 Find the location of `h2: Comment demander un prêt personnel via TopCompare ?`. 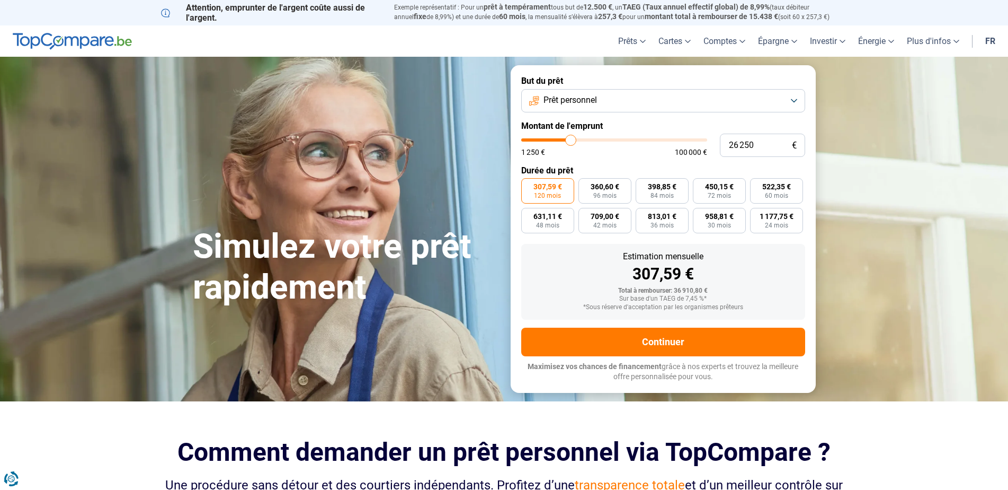

h2: Comment demander un prêt personnel via TopCompare ? is located at coordinates (504, 451).